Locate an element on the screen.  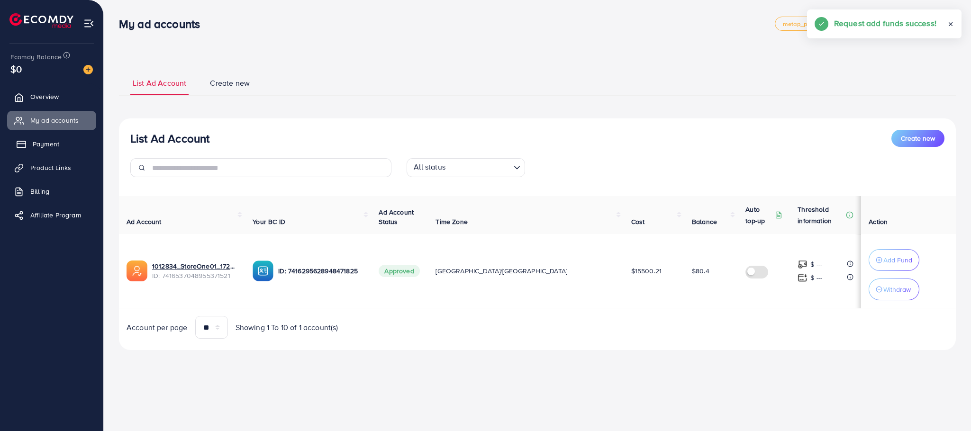
span: My ad accounts is located at coordinates (55, 120).